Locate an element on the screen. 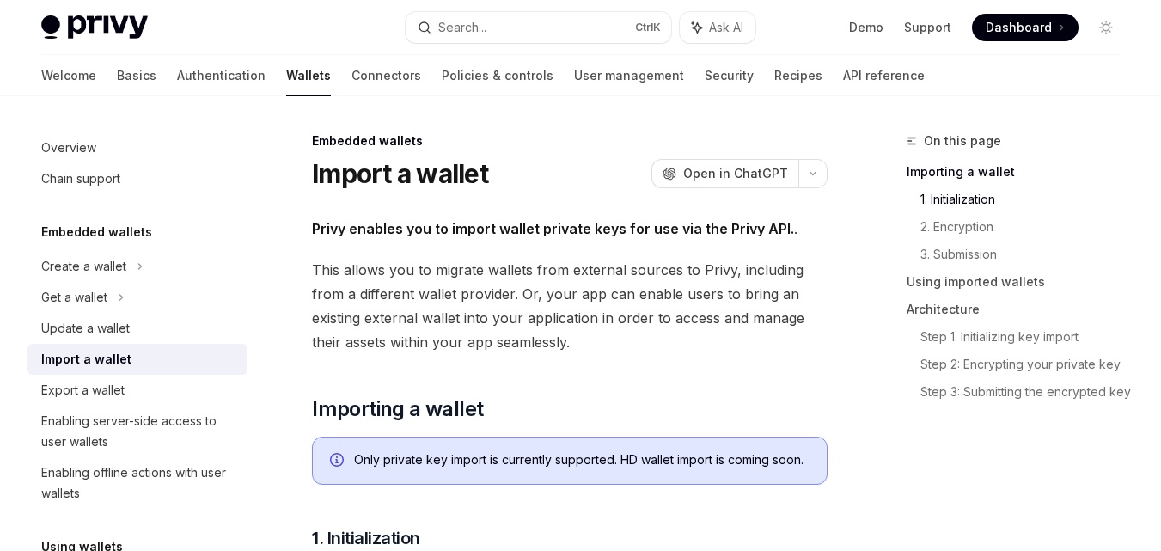 Image resolution: width=1161 pixels, height=551 pixels. a: 1. Initialization is located at coordinates (1027, 199).